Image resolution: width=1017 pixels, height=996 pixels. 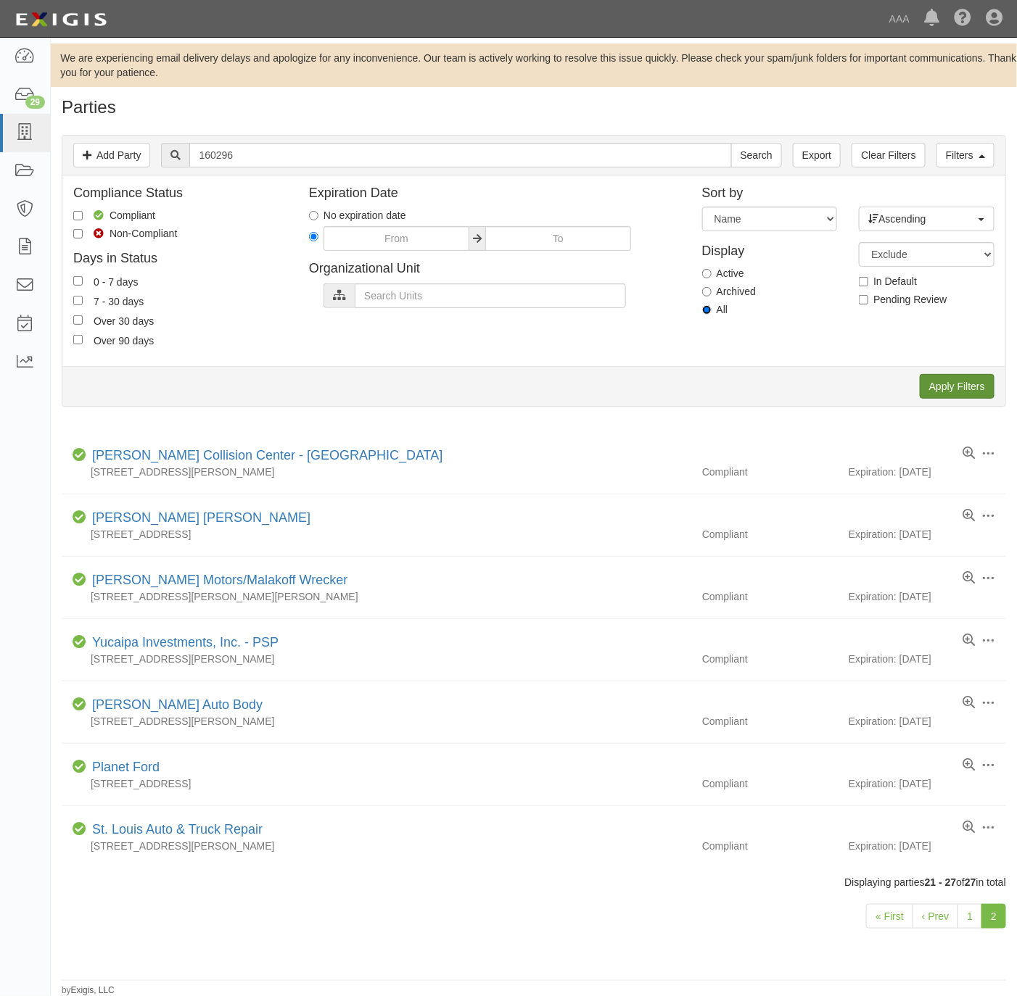 I want to click on label: All, so click(x=715, y=310).